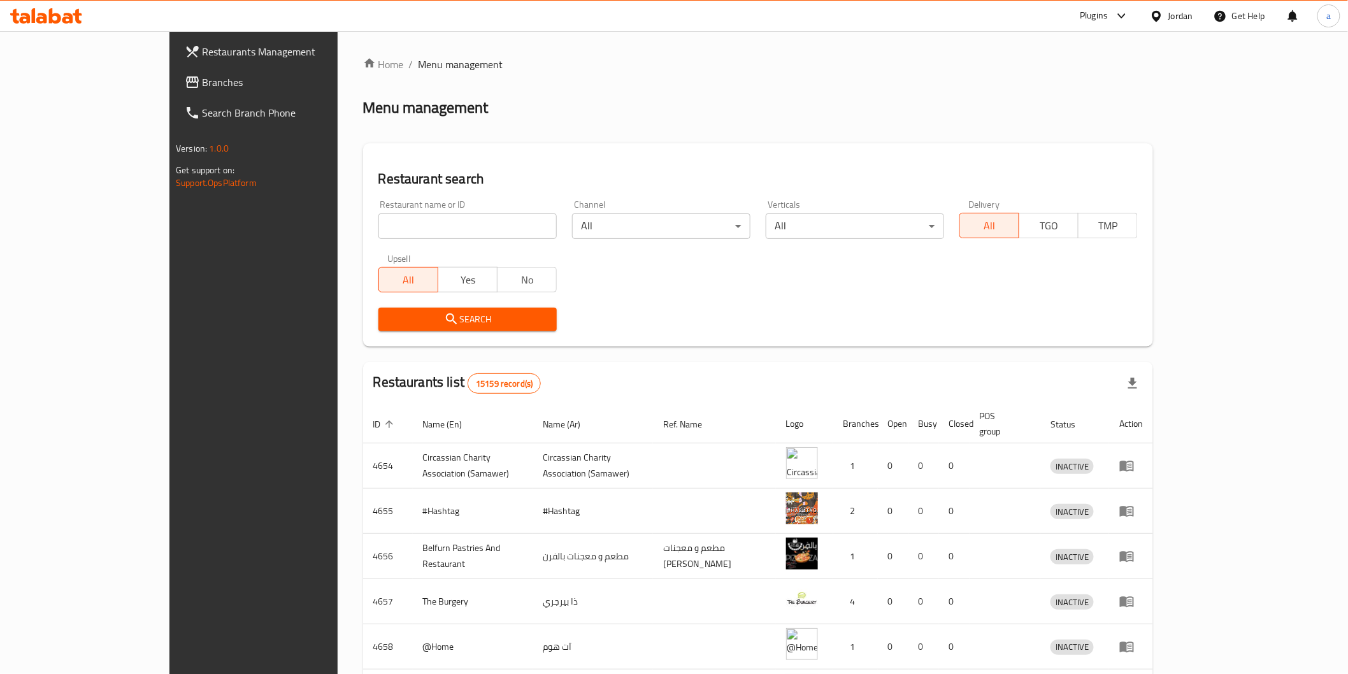  Describe the element at coordinates (691, 424) in the screenshot. I see `span: Ref. Name` at that location.